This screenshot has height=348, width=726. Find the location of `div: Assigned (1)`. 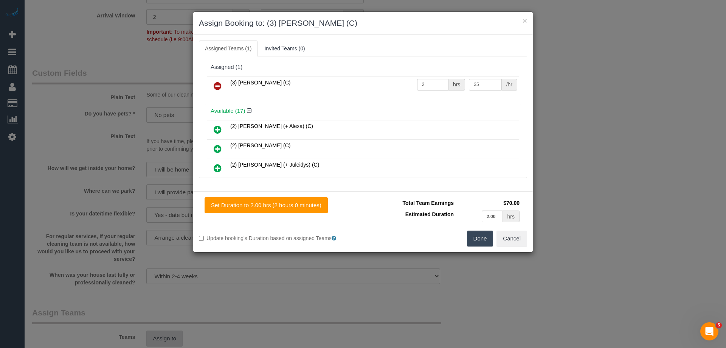

div: Assigned (1) is located at coordinates (363, 67).